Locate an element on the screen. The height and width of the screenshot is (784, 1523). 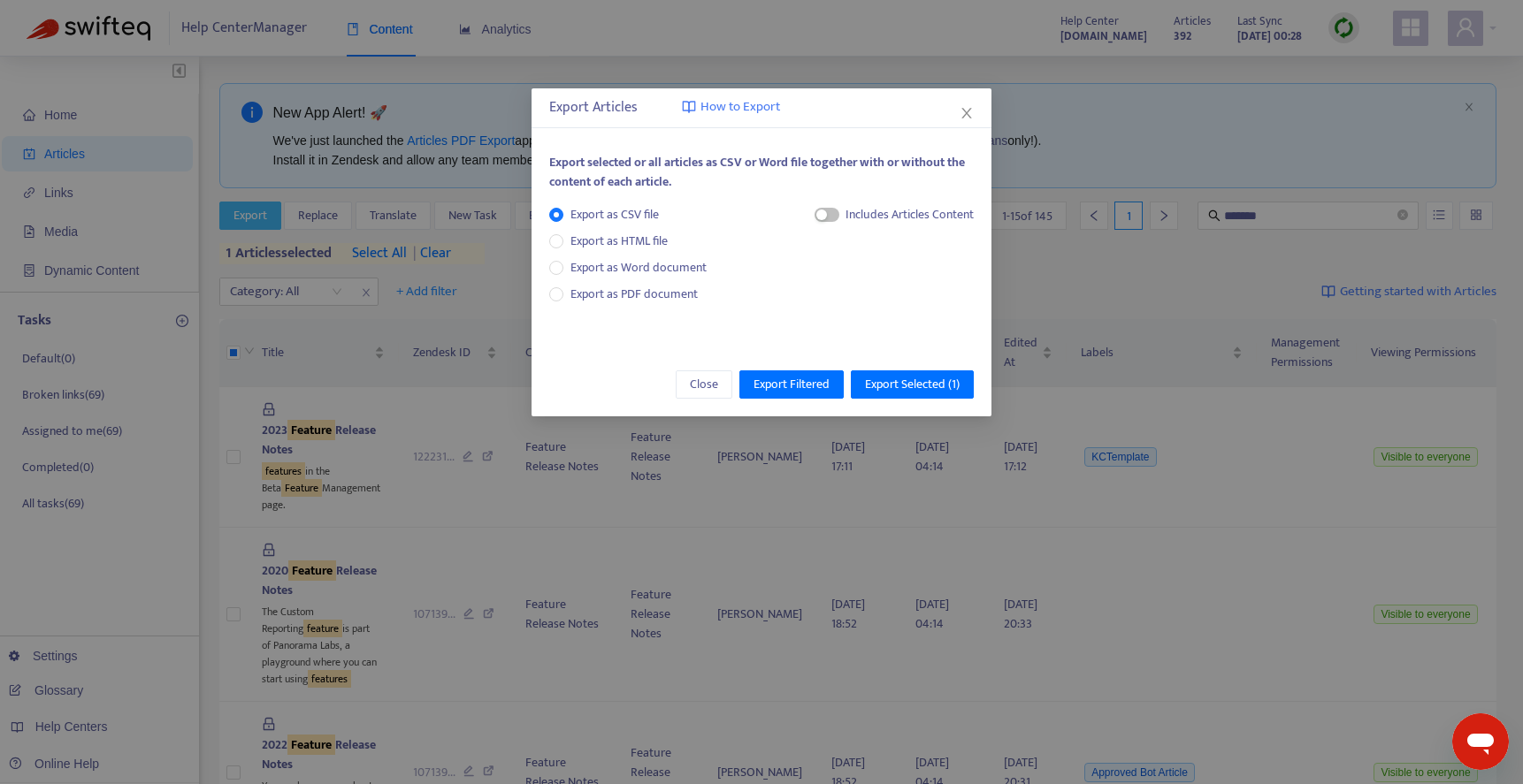
span: How to Export is located at coordinates (740, 107).